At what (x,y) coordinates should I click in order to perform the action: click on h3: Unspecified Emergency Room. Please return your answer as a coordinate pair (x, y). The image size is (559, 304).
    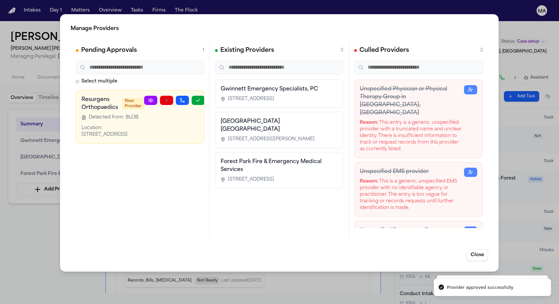
    Looking at the image, I should click on (412, 230).